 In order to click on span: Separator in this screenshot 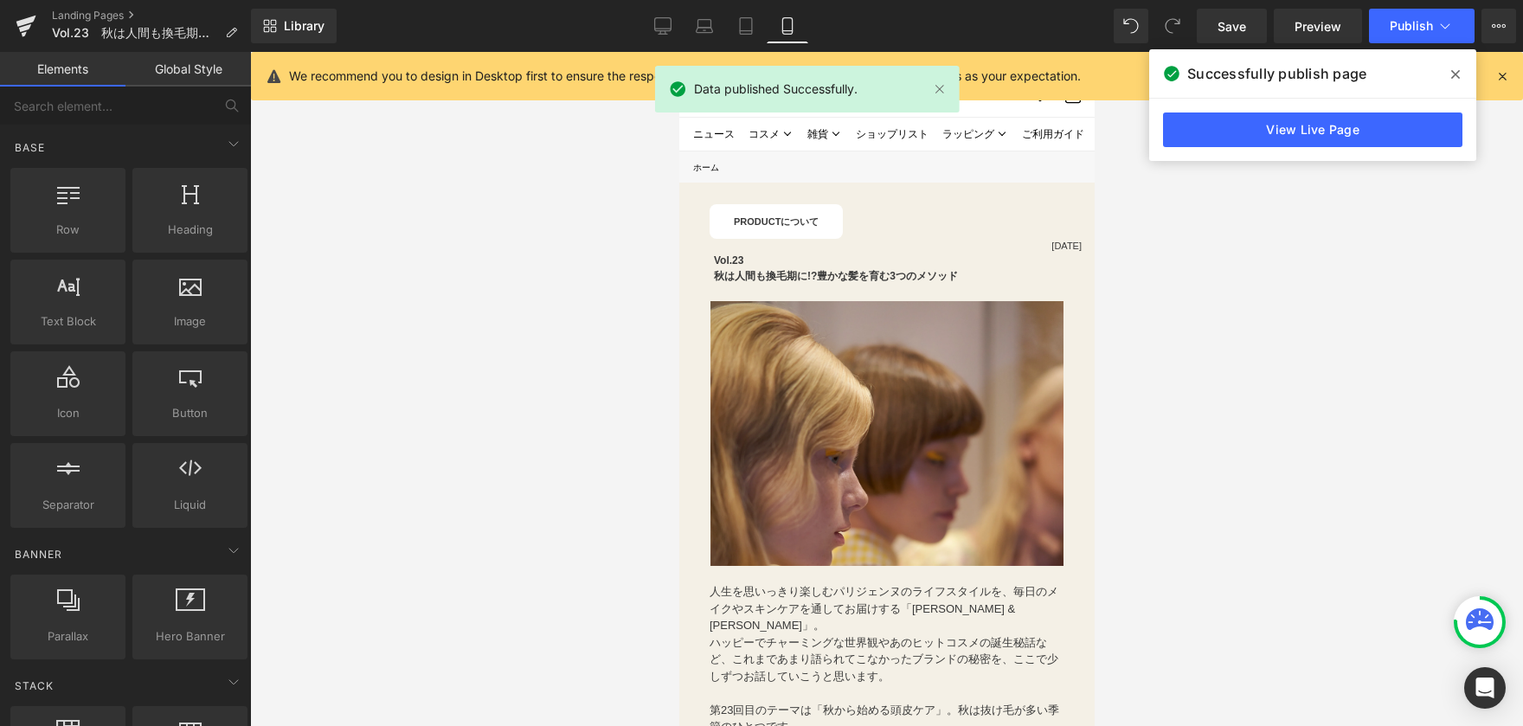, I will do `click(67, 504)`.